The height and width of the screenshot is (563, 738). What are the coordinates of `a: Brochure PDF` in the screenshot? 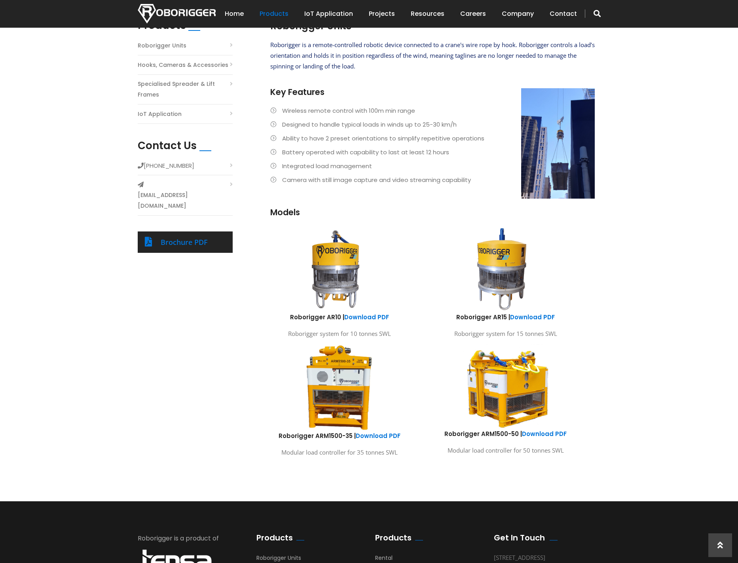 It's located at (184, 242).